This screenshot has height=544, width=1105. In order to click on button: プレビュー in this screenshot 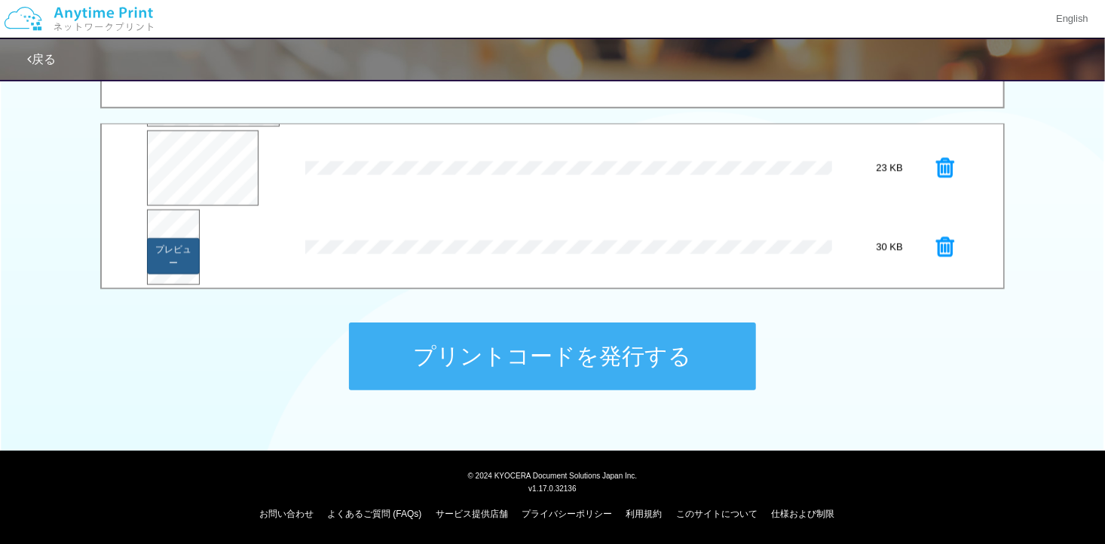, I will do `click(173, 256)`.